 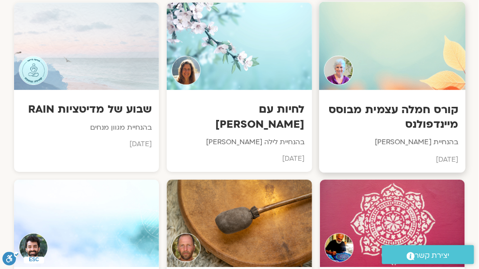 What do you see at coordinates (432, 255) in the screenshot?
I see `span: יצירת קשר` at bounding box center [432, 255].